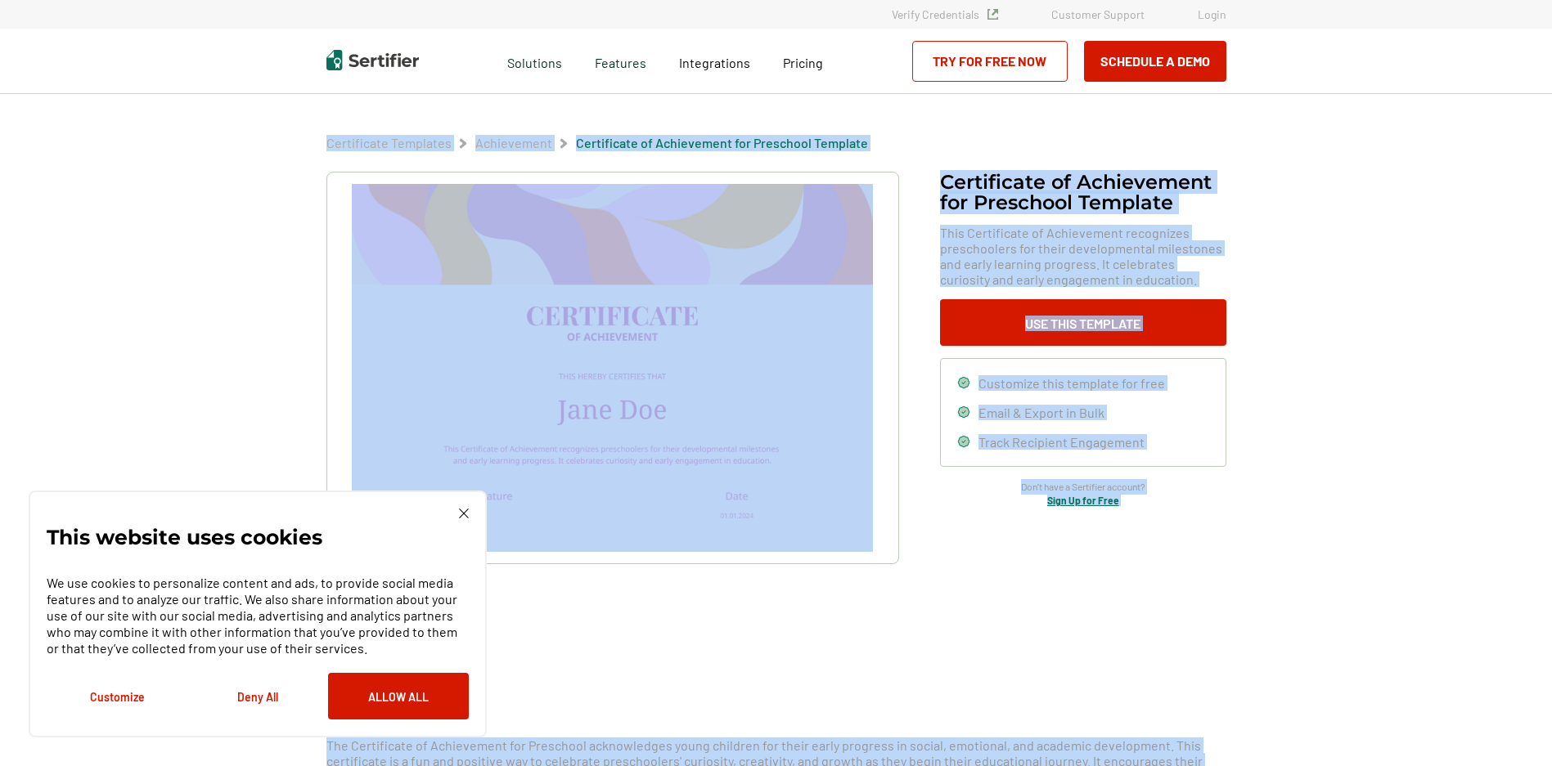  What do you see at coordinates (398, 696) in the screenshot?
I see `button: Allow All` at bounding box center [398, 696].